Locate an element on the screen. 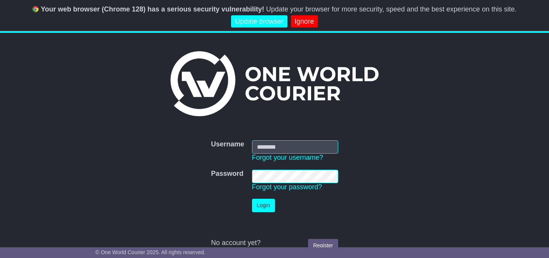 The image size is (549, 258). span: © One World Courier 2025. All rights reserved. is located at coordinates (150, 252).